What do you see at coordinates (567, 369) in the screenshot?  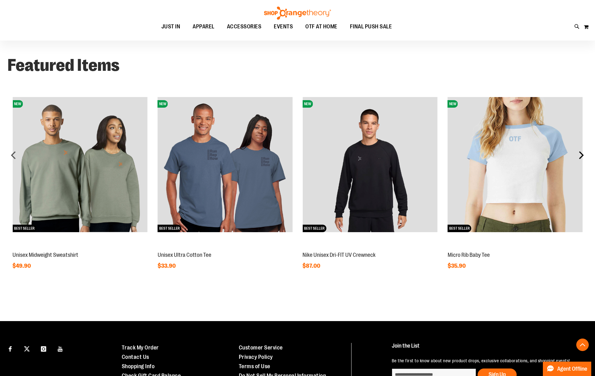 I see `button: Agent Offline` at bounding box center [567, 369].